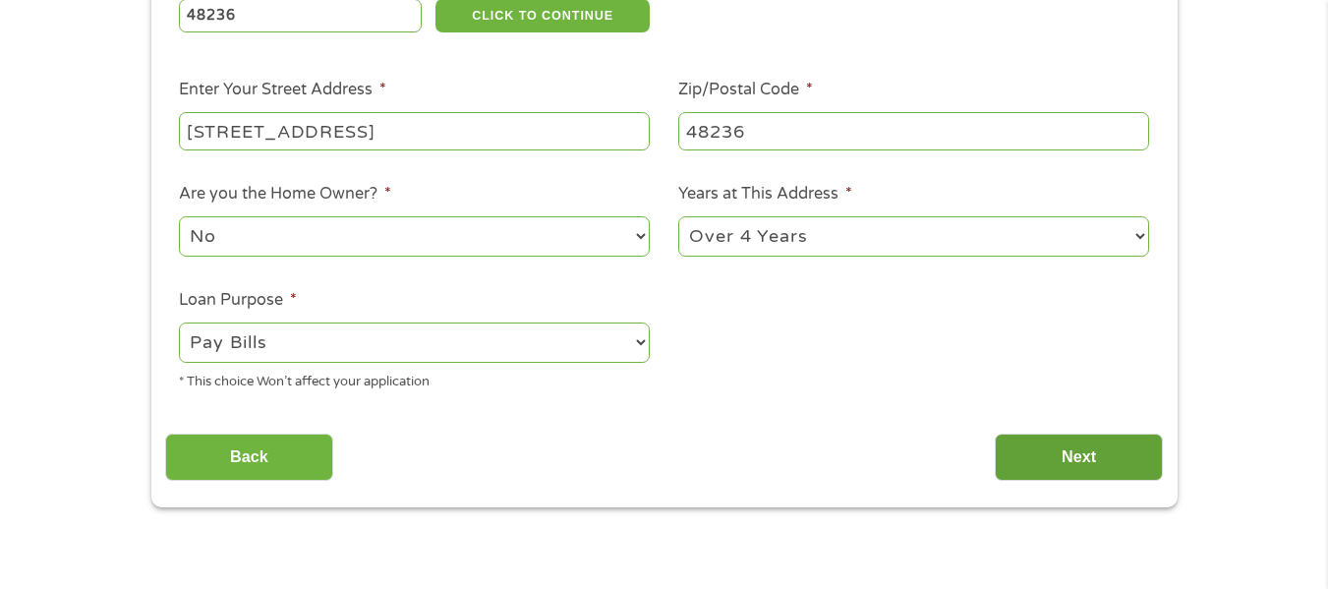  Describe the element at coordinates (765, 194) in the screenshot. I see `label: Years at This Address` at that location.